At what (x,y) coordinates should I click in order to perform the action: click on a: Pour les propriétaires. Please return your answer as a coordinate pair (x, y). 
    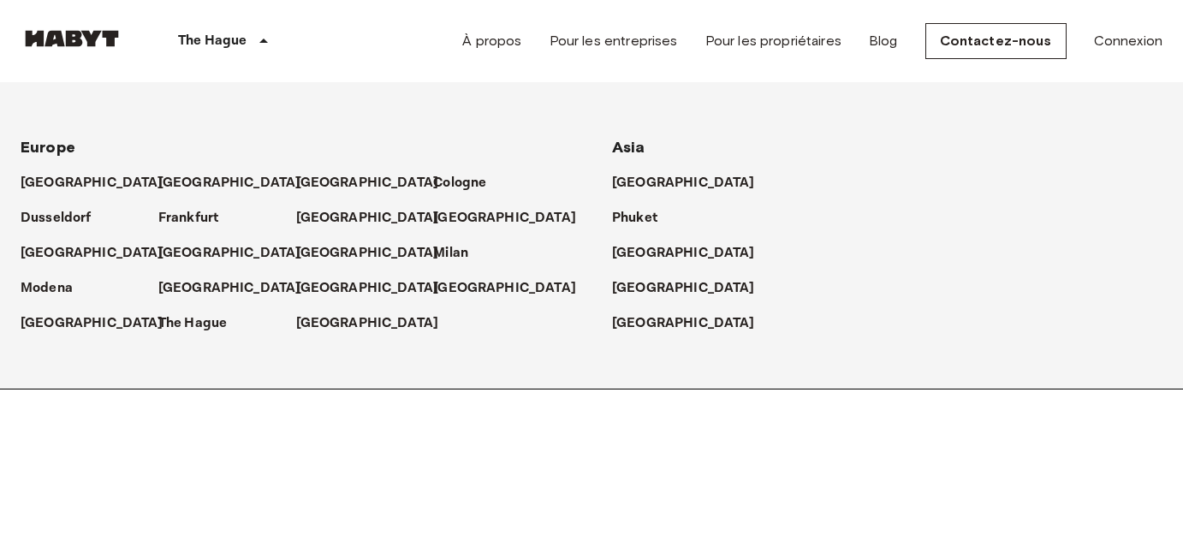
    Looking at the image, I should click on (773, 41).